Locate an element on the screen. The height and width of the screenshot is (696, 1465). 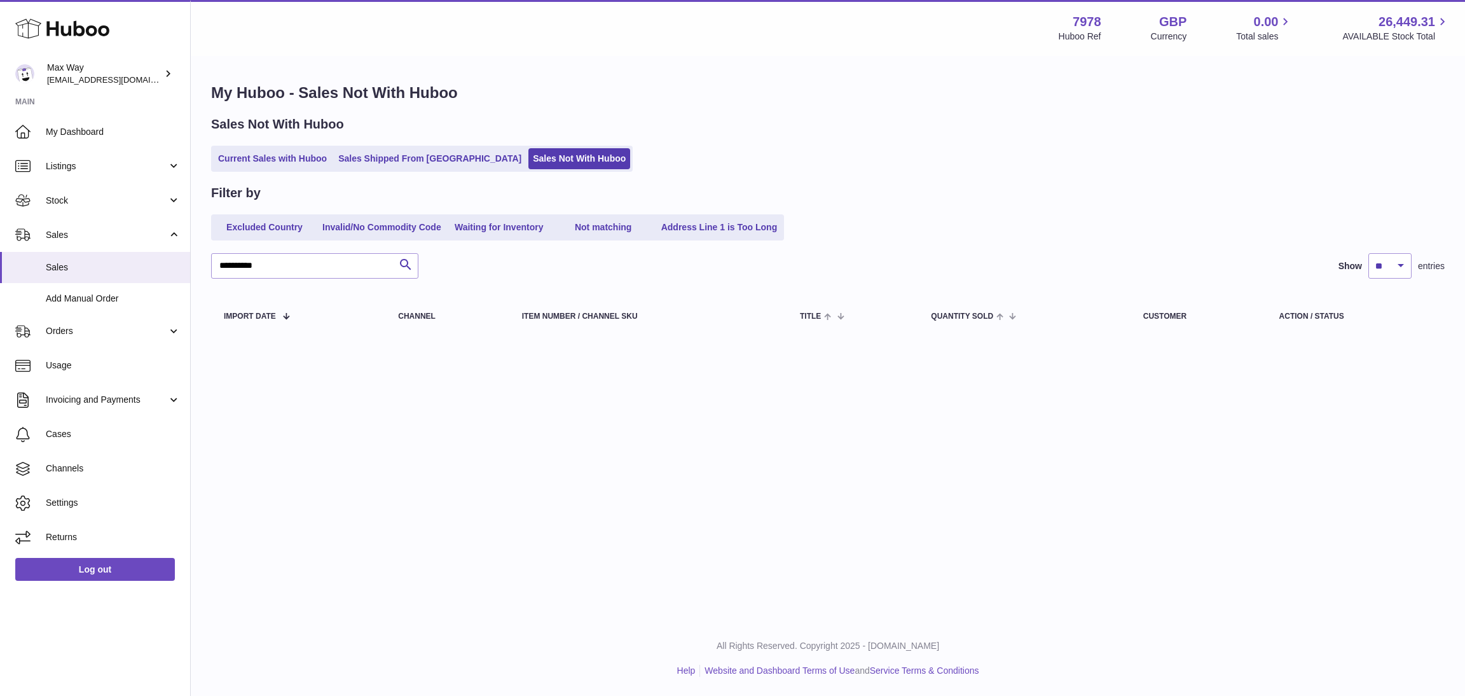
div: Customer is located at coordinates (1199, 316).